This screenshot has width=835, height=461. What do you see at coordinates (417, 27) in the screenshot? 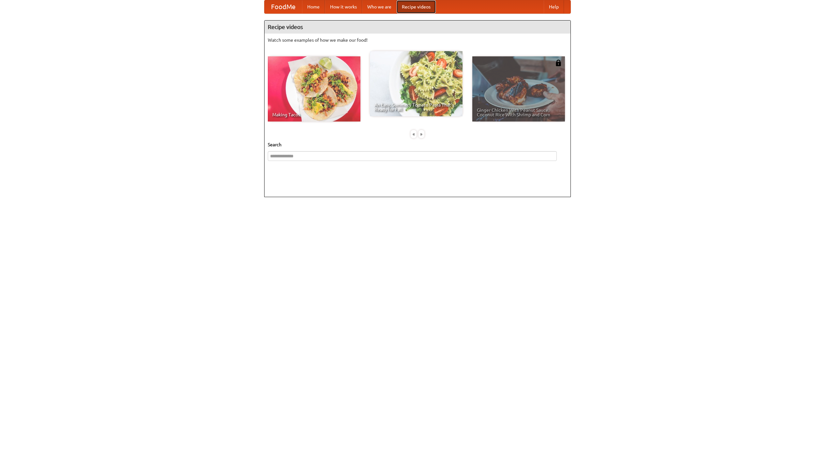
I see `h4: Recipe videos` at bounding box center [417, 27].